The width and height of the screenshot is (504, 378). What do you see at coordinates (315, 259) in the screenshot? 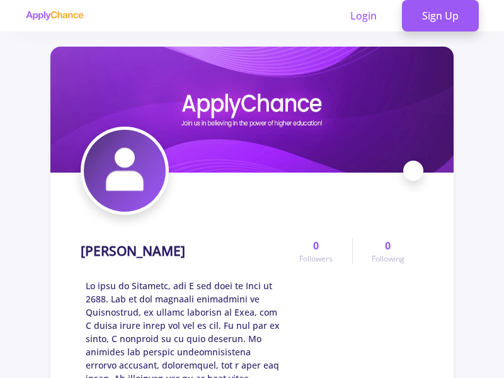
I see `span: Followers` at bounding box center [315, 259].